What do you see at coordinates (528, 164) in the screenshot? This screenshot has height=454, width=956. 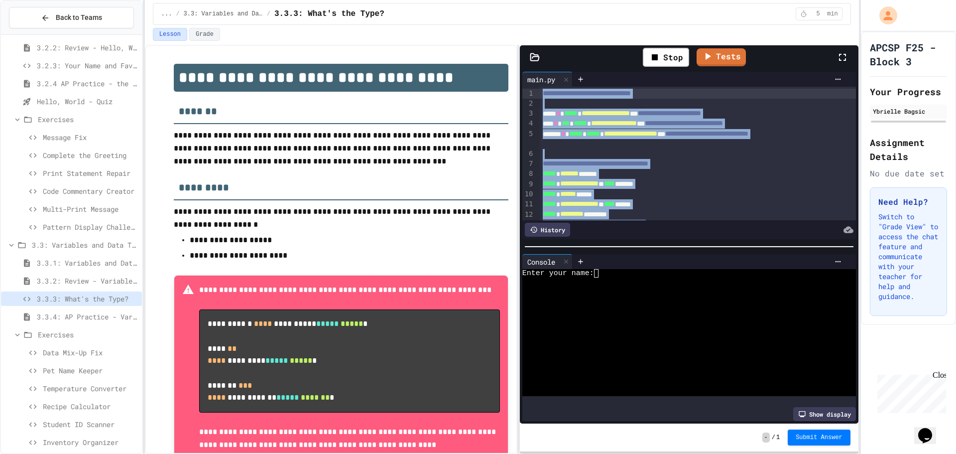 I see `div: 7` at bounding box center [528, 164].